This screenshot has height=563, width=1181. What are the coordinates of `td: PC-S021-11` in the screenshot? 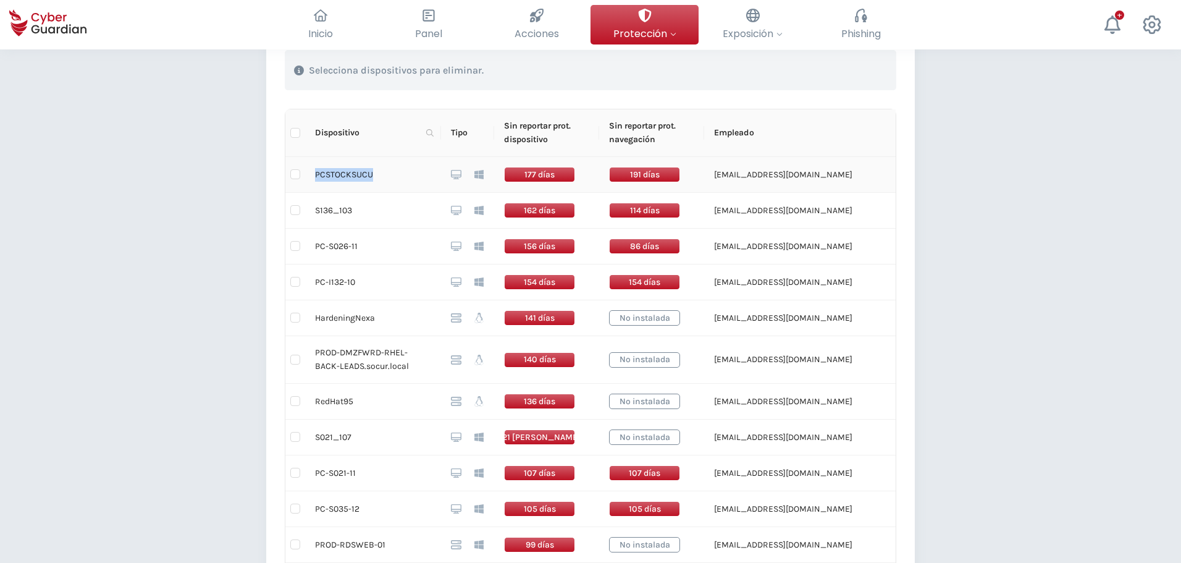 It's located at (373, 473).